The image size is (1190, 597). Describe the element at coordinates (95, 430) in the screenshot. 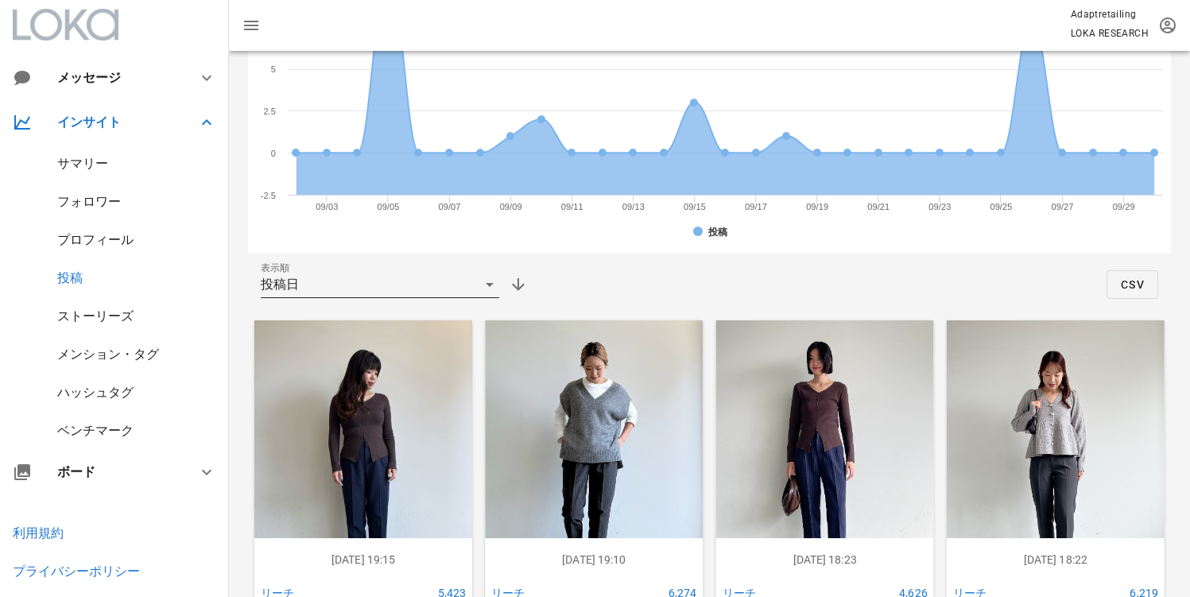

I see `div: ベンチマーク` at that location.